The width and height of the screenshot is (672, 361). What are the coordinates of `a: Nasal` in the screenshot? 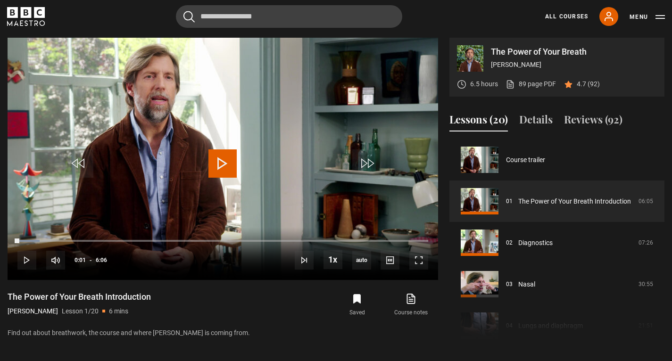 It's located at (527, 285).